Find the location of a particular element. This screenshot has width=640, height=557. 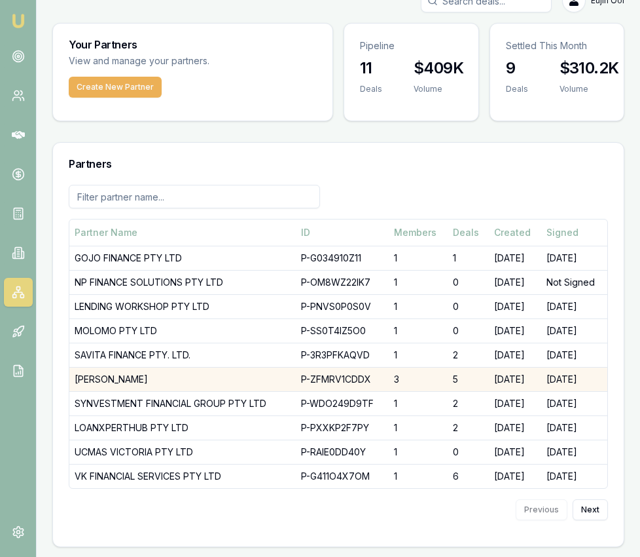

div: Not Signed is located at coordinates (574, 282).